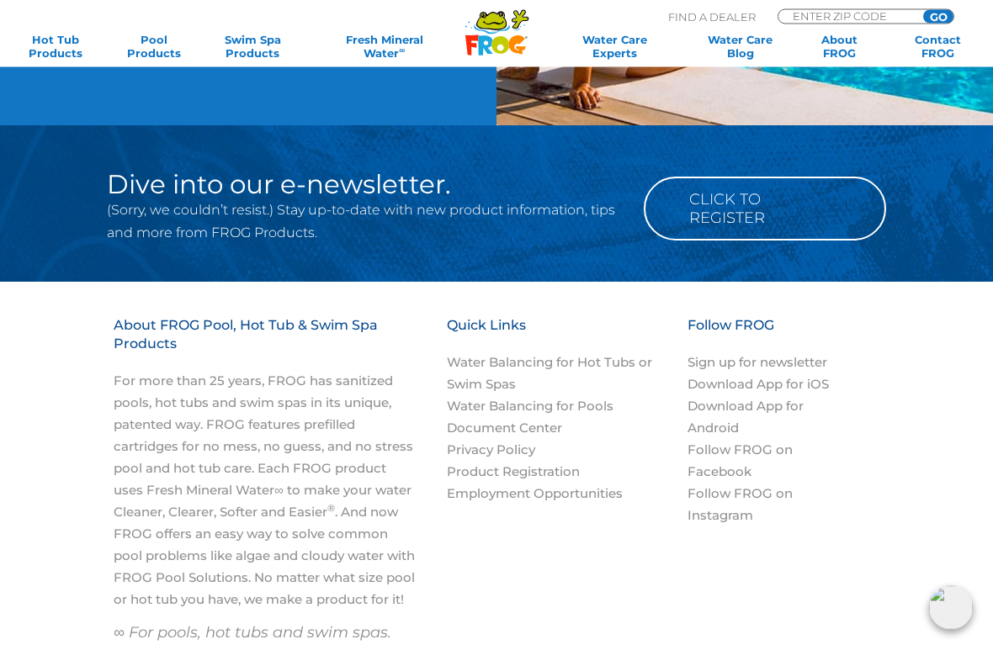 This screenshot has width=993, height=650. What do you see at coordinates (740, 505) in the screenshot?
I see `a: Follow FROG on Instagram` at bounding box center [740, 505].